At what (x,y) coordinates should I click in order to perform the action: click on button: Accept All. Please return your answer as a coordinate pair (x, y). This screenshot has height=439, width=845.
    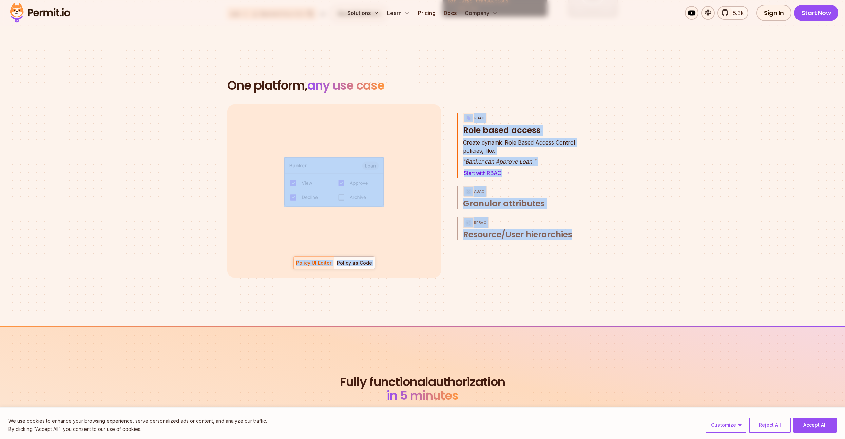
    Looking at the image, I should click on (815, 425).